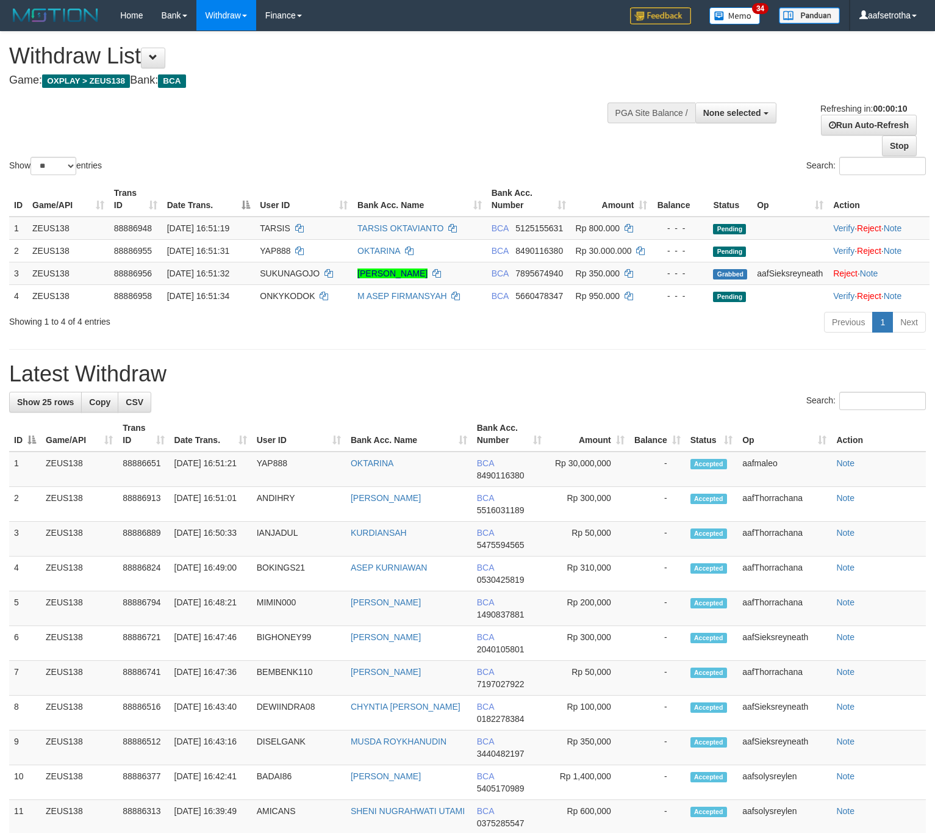 The height and width of the screenshot is (833, 935). I want to click on td: 8, so click(25, 713).